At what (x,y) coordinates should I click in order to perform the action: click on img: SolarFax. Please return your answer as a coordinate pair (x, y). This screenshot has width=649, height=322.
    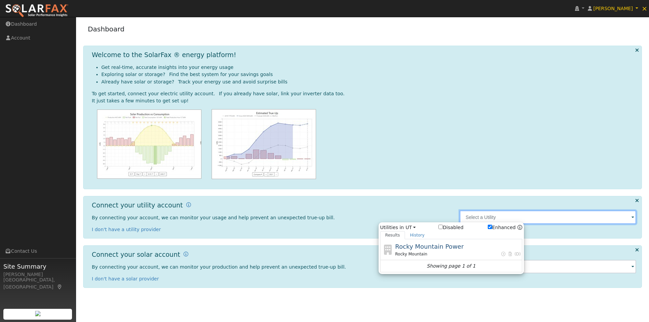
    Looking at the image, I should click on (37, 11).